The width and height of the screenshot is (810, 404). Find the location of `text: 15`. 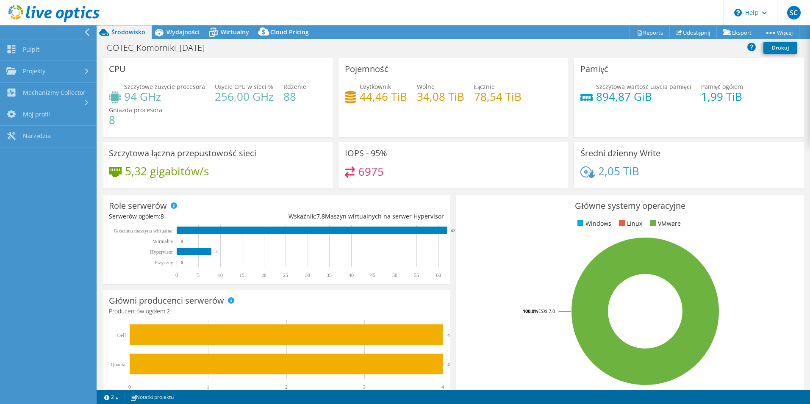

text: 15 is located at coordinates (242, 275).